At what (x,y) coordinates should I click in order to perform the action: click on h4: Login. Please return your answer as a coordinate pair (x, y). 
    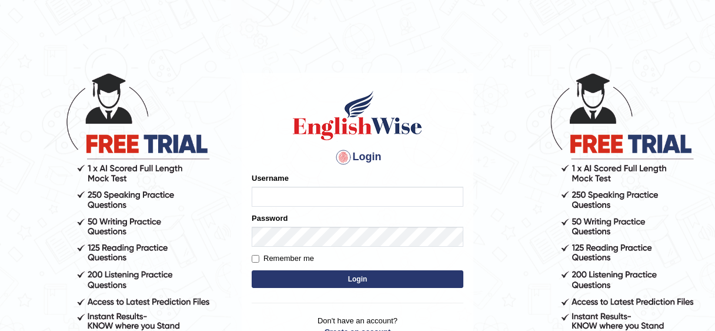
    Looking at the image, I should click on (358, 157).